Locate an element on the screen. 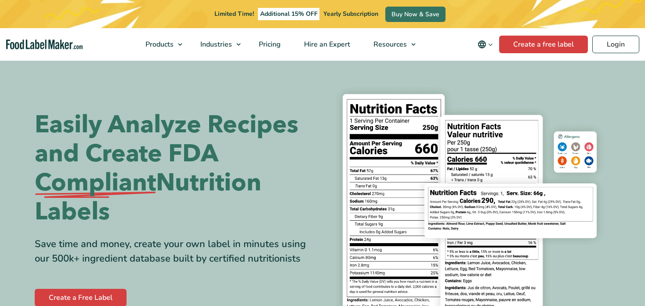 Image resolution: width=645 pixels, height=306 pixels. a: Industries is located at coordinates (217, 44).